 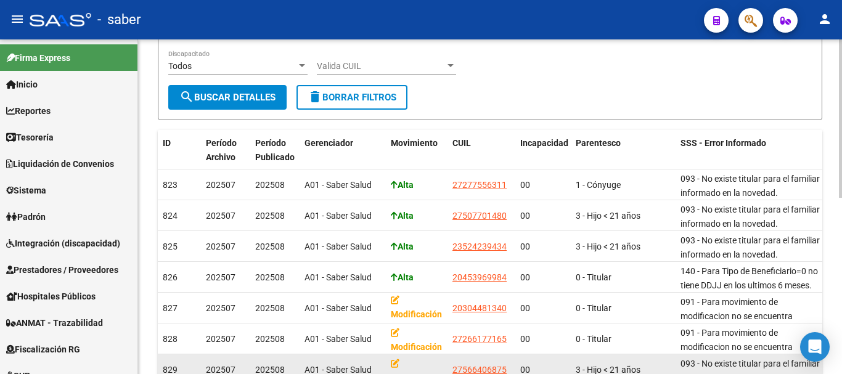 What do you see at coordinates (62, 270) in the screenshot?
I see `span: Prestadores / Proveedores` at bounding box center [62, 270].